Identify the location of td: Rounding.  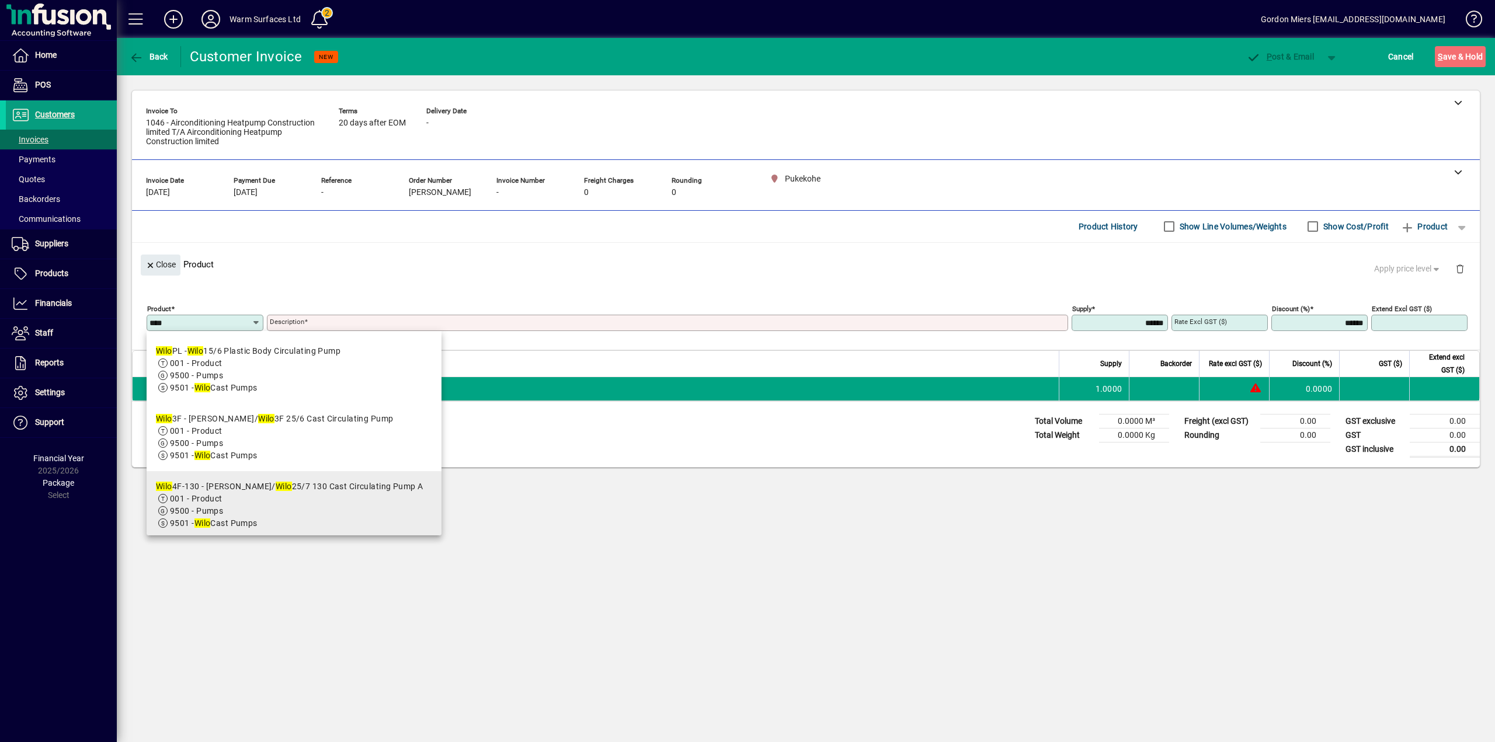
(1220, 435).